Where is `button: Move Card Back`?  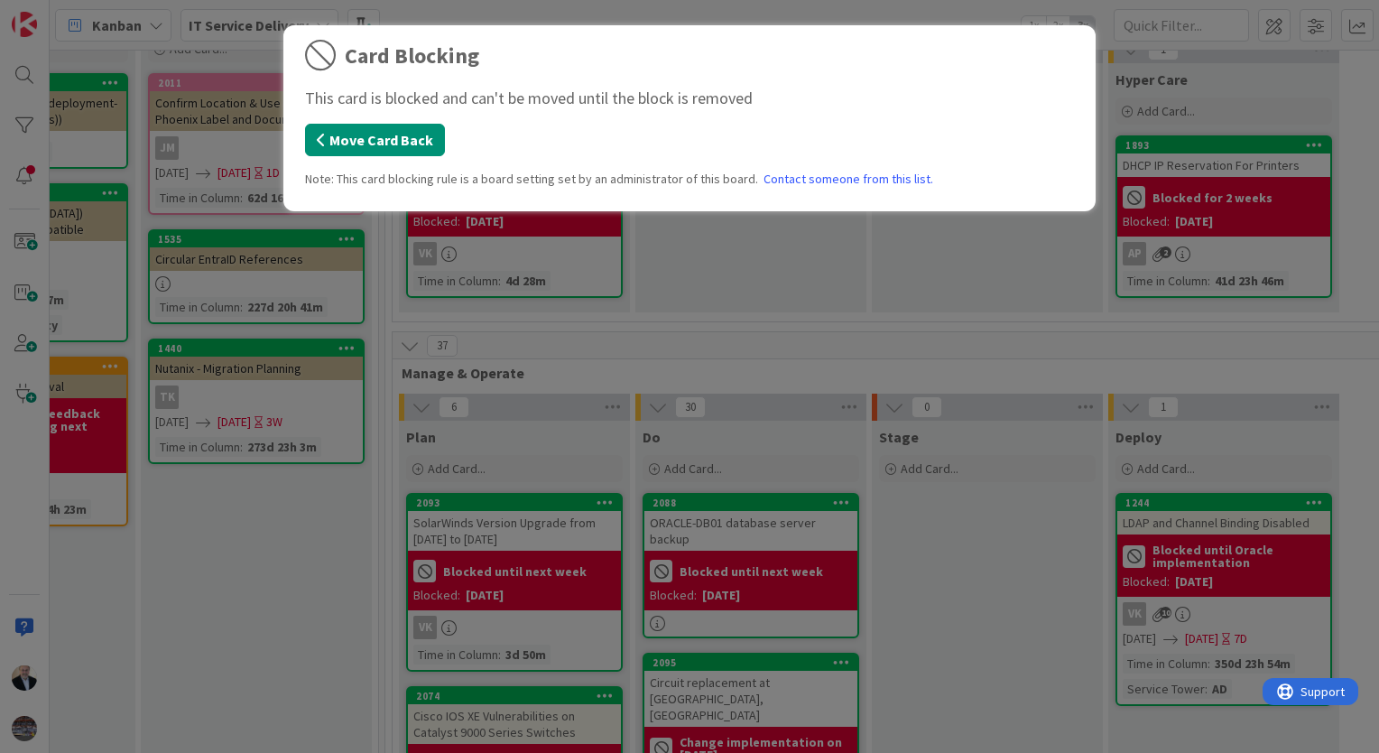
button: Move Card Back is located at coordinates (375, 140).